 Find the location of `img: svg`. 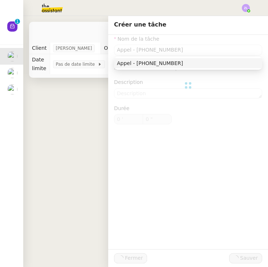

img: svg is located at coordinates (246, 8).